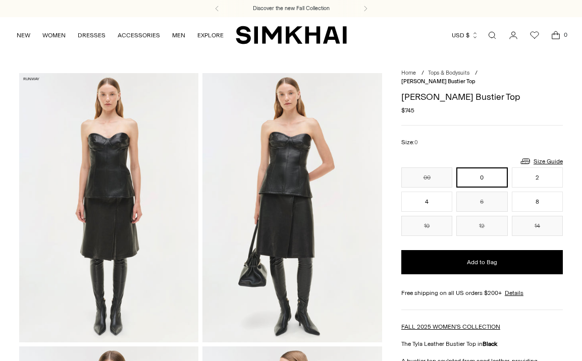 This screenshot has width=582, height=361. Describe the element at coordinates (23, 35) in the screenshot. I see `a: NEW` at that location.